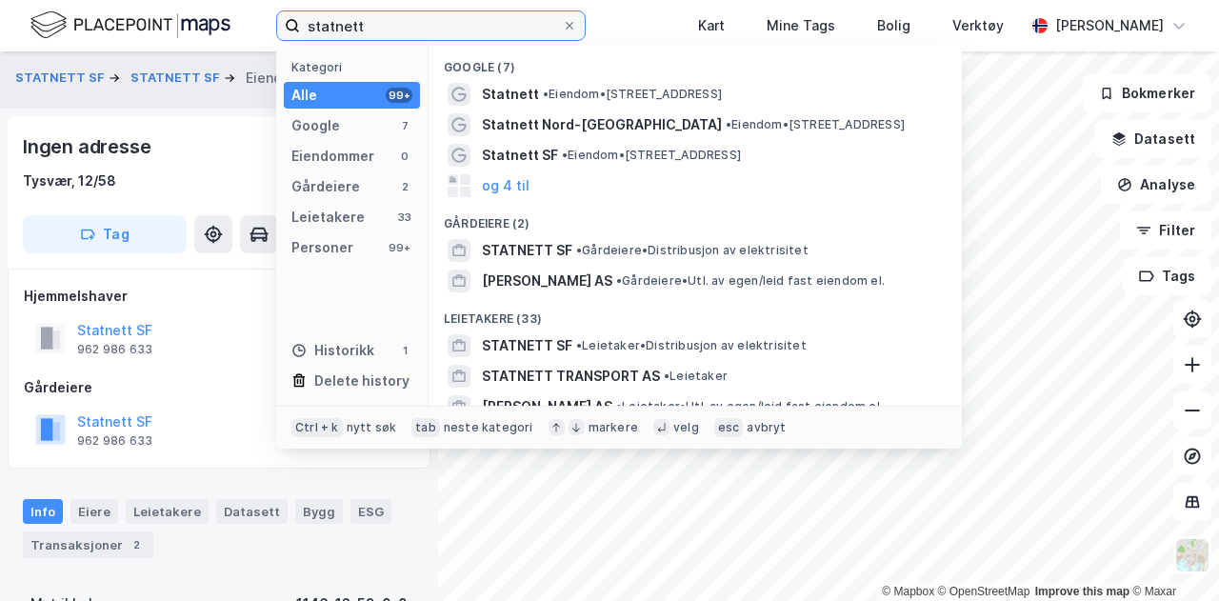 The width and height of the screenshot is (1219, 601). Describe the element at coordinates (695, 376) in the screenshot. I see `span: Leietaker` at that location.